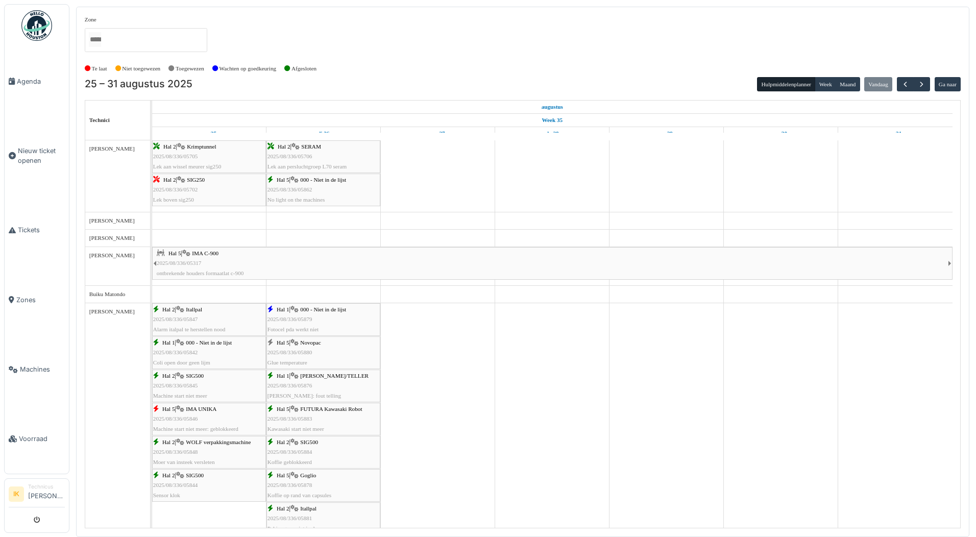 The width and height of the screenshot is (976, 537). I want to click on span: Moer van insteek versleten, so click(184, 462).